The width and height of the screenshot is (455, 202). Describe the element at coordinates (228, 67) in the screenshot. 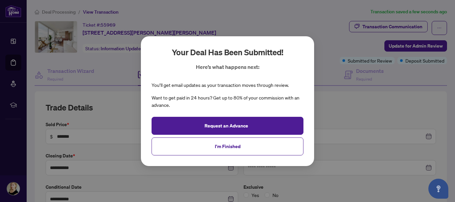

I see `p: Here’s what happens next:` at that location.